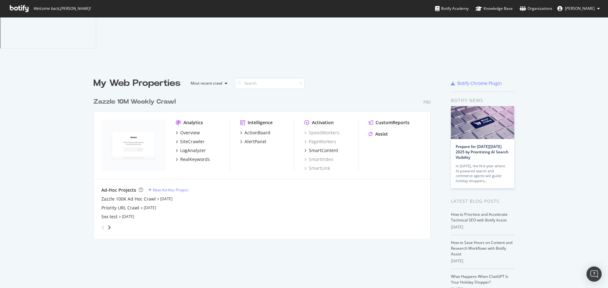 This screenshot has width=608, height=288. I want to click on div: LogAnalyzer, so click(193, 150).